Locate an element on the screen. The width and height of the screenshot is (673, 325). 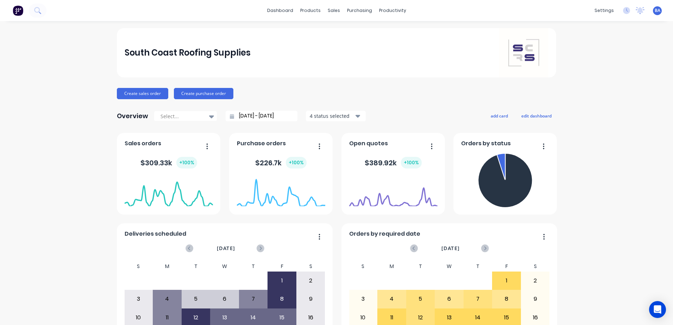
span: Open quotes is located at coordinates (369, 144).